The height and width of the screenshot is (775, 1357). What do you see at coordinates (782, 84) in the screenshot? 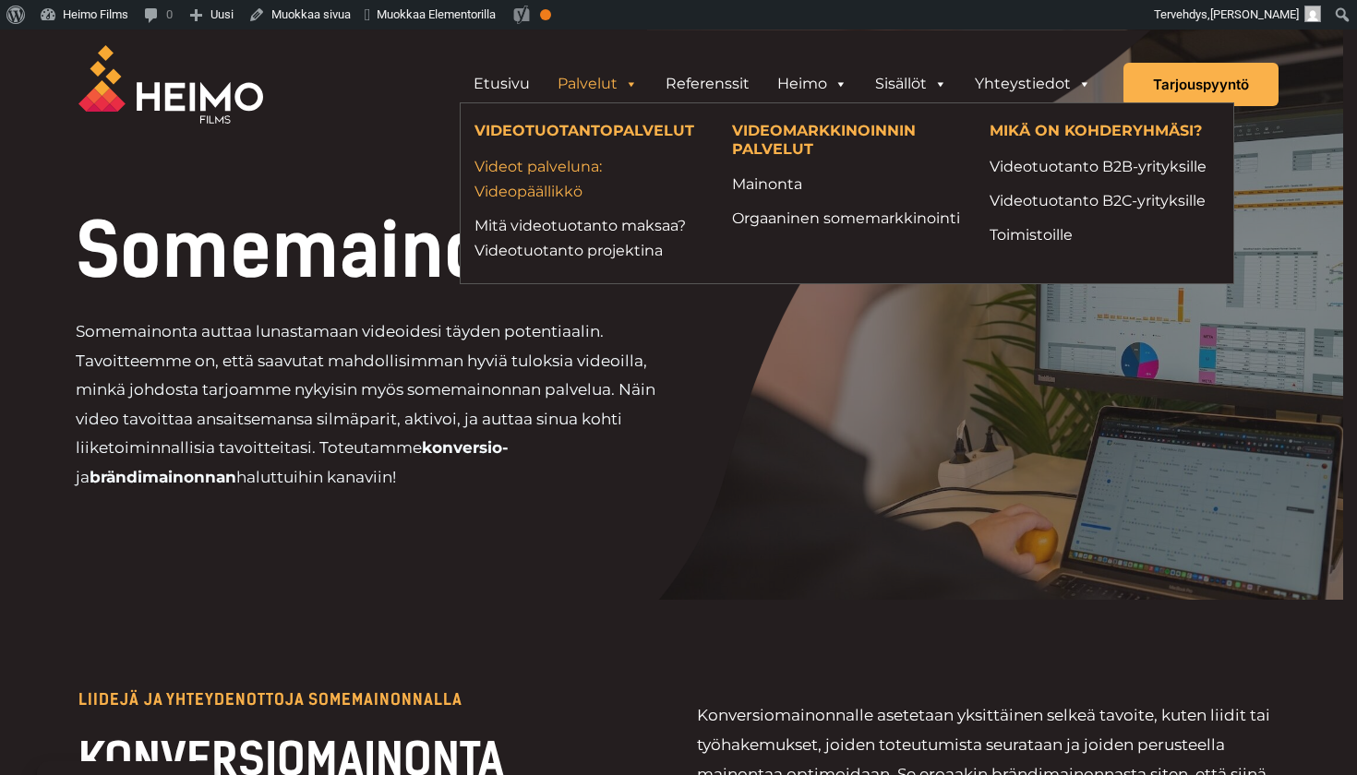
I see `aside: Header Widget 1` at bounding box center [782, 84].